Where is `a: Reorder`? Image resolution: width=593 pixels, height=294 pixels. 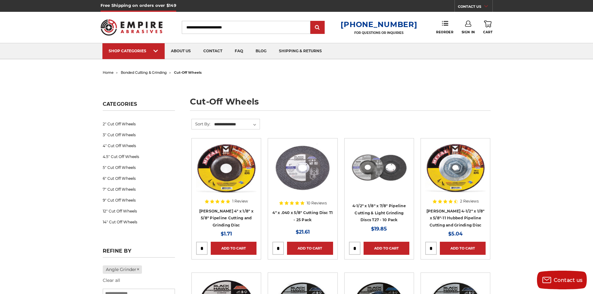 a: Reorder is located at coordinates (444, 27).